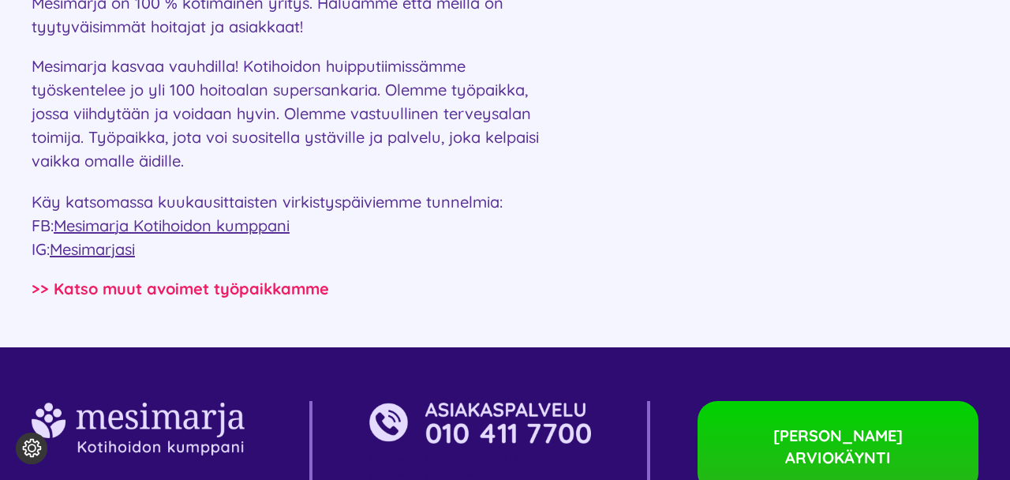 Image resolution: width=1010 pixels, height=480 pixels. What do you see at coordinates (92, 249) in the screenshot?
I see `a: Mesimarjasi` at bounding box center [92, 249].